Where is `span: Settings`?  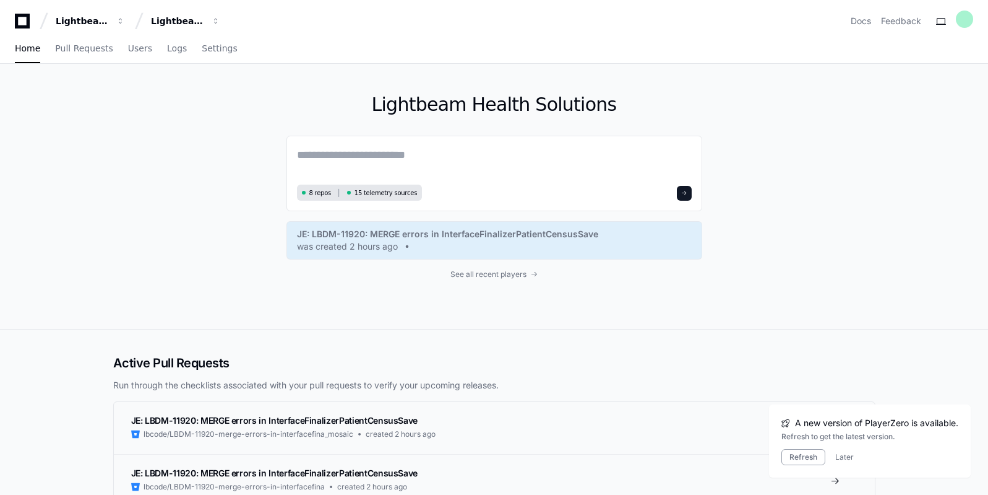 span: Settings is located at coordinates (219, 48).